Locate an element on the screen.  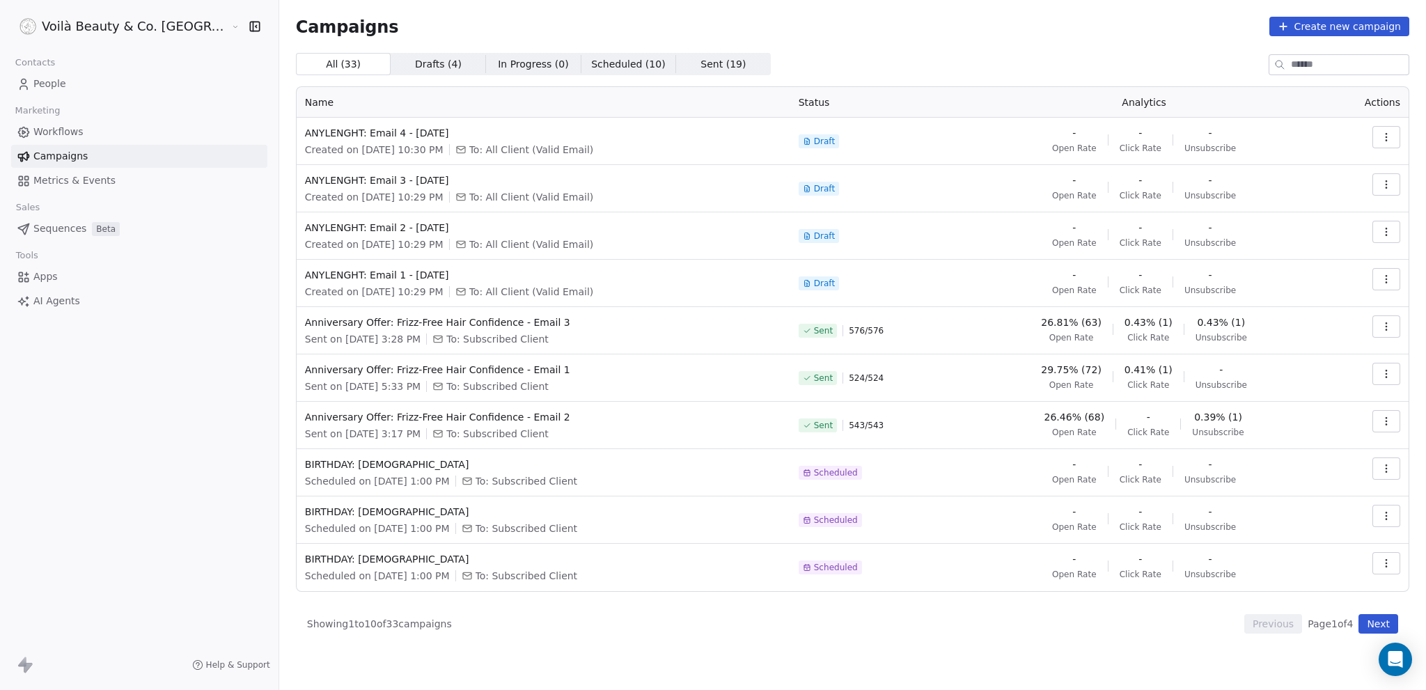
span: Tools is located at coordinates (26, 255).